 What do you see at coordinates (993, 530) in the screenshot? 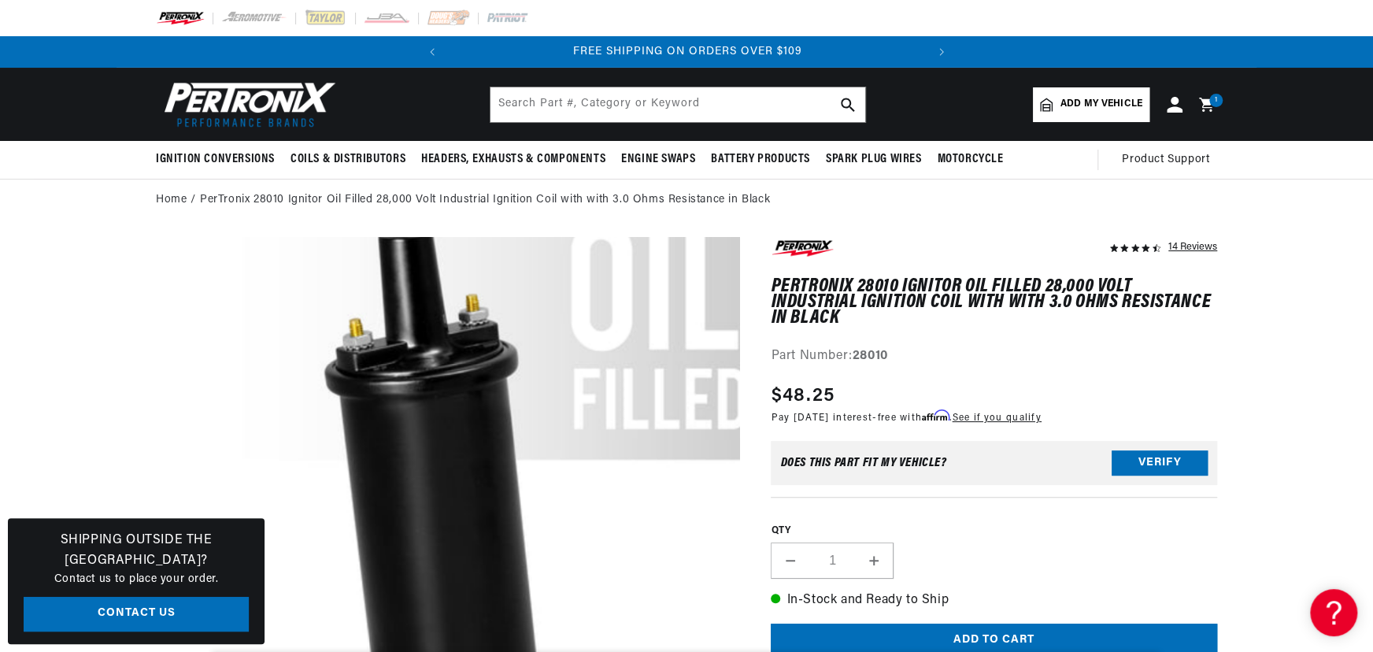
I see `label: QTY` at bounding box center [993, 530].